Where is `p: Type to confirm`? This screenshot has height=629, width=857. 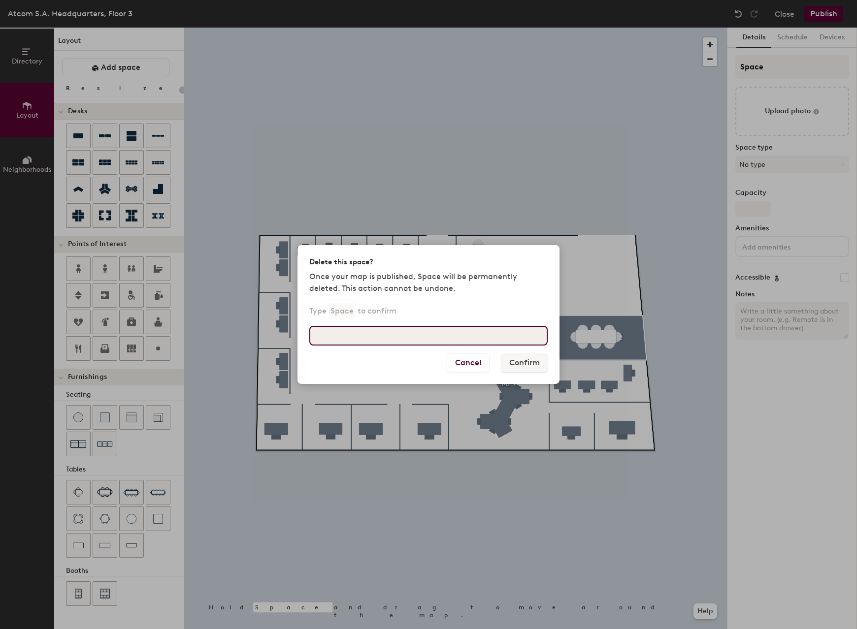 p: Type to confirm is located at coordinates (353, 311).